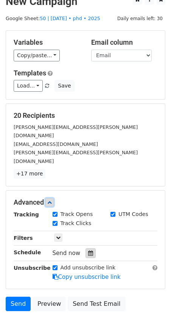  Describe the element at coordinates (64, 86) in the screenshot. I see `button: Save` at that location.